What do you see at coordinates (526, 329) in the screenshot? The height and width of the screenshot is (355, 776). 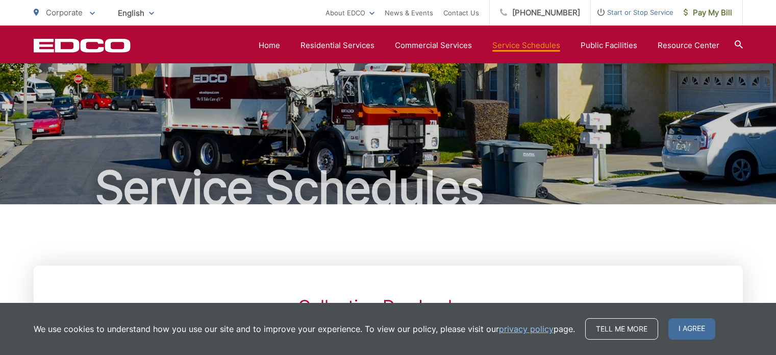 I see `a: privacy policy` at bounding box center [526, 329].